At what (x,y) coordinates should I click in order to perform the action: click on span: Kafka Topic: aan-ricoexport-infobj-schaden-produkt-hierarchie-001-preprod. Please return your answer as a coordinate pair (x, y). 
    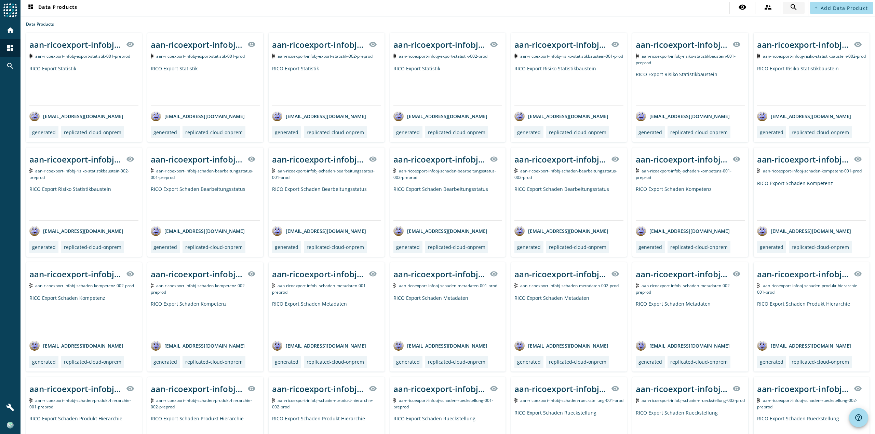
    Looking at the image, I should click on (80, 404).